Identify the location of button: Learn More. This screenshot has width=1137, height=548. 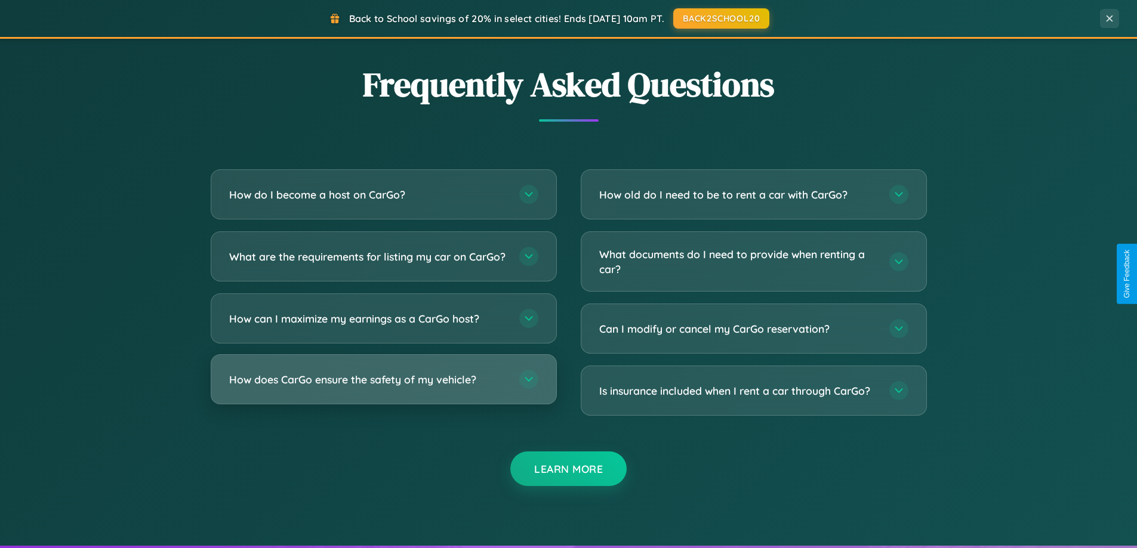
(568, 469).